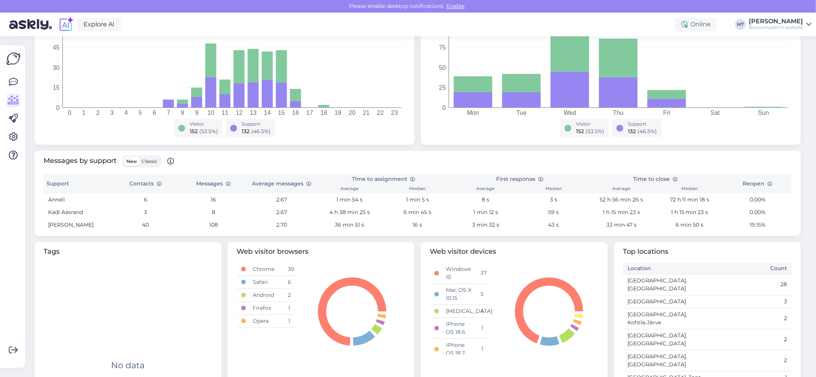  What do you see at coordinates (296, 113) in the screenshot?
I see `tspan: 16` at bounding box center [296, 113].